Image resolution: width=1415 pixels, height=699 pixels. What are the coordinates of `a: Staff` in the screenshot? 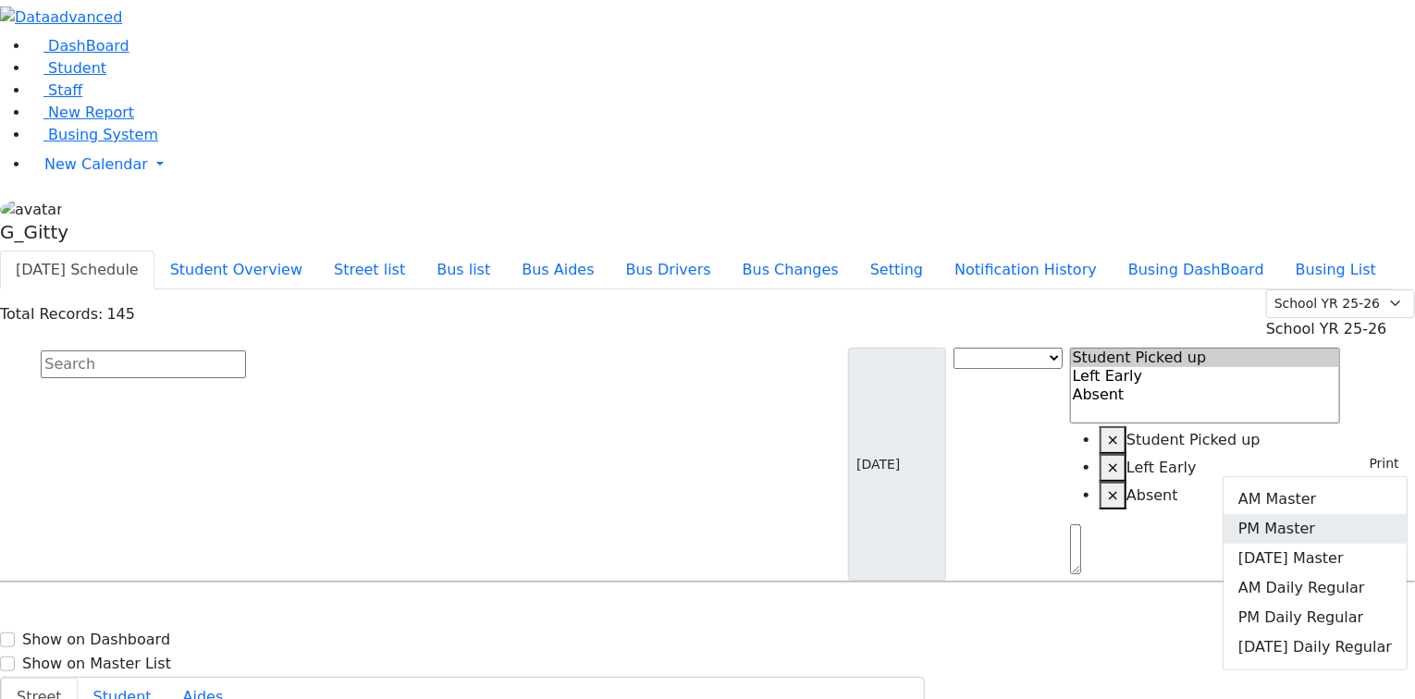 It's located at (55, 90).